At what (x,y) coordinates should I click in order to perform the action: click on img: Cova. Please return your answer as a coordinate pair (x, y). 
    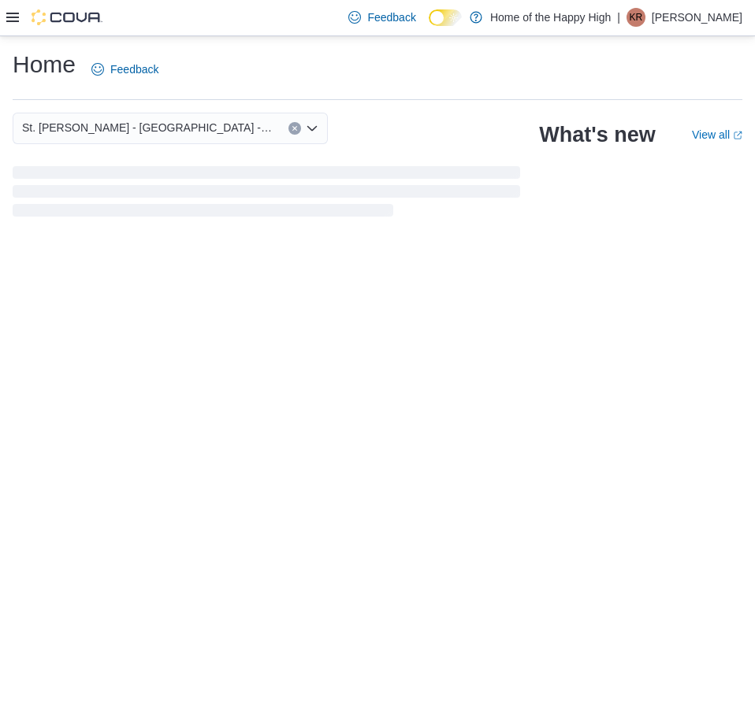
    Looking at the image, I should click on (67, 17).